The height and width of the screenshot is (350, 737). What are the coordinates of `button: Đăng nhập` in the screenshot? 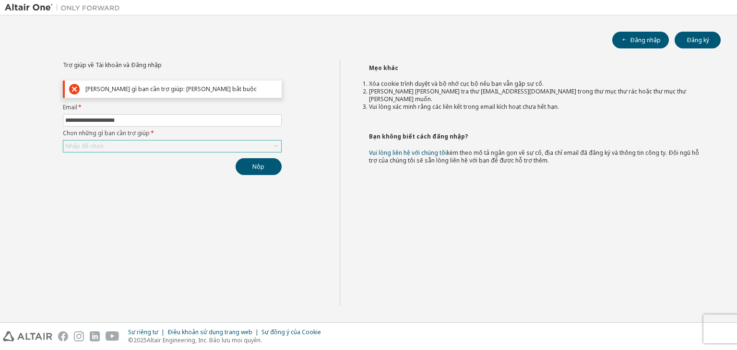 It's located at (641, 40).